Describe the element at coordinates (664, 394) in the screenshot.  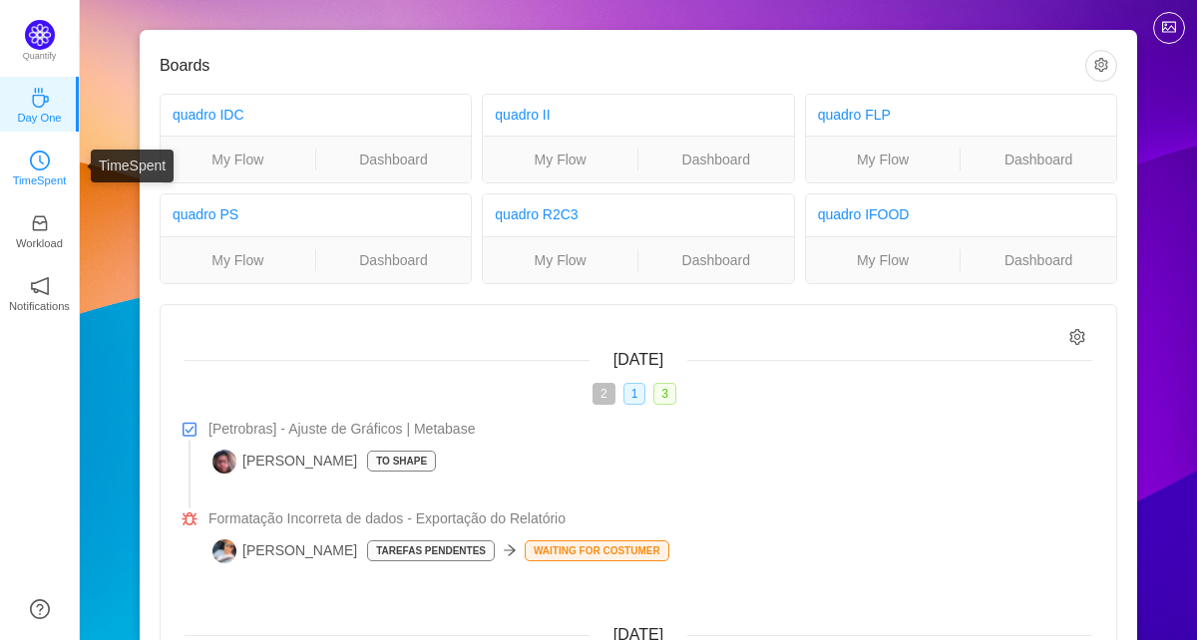
I see `span: 3` at that location.